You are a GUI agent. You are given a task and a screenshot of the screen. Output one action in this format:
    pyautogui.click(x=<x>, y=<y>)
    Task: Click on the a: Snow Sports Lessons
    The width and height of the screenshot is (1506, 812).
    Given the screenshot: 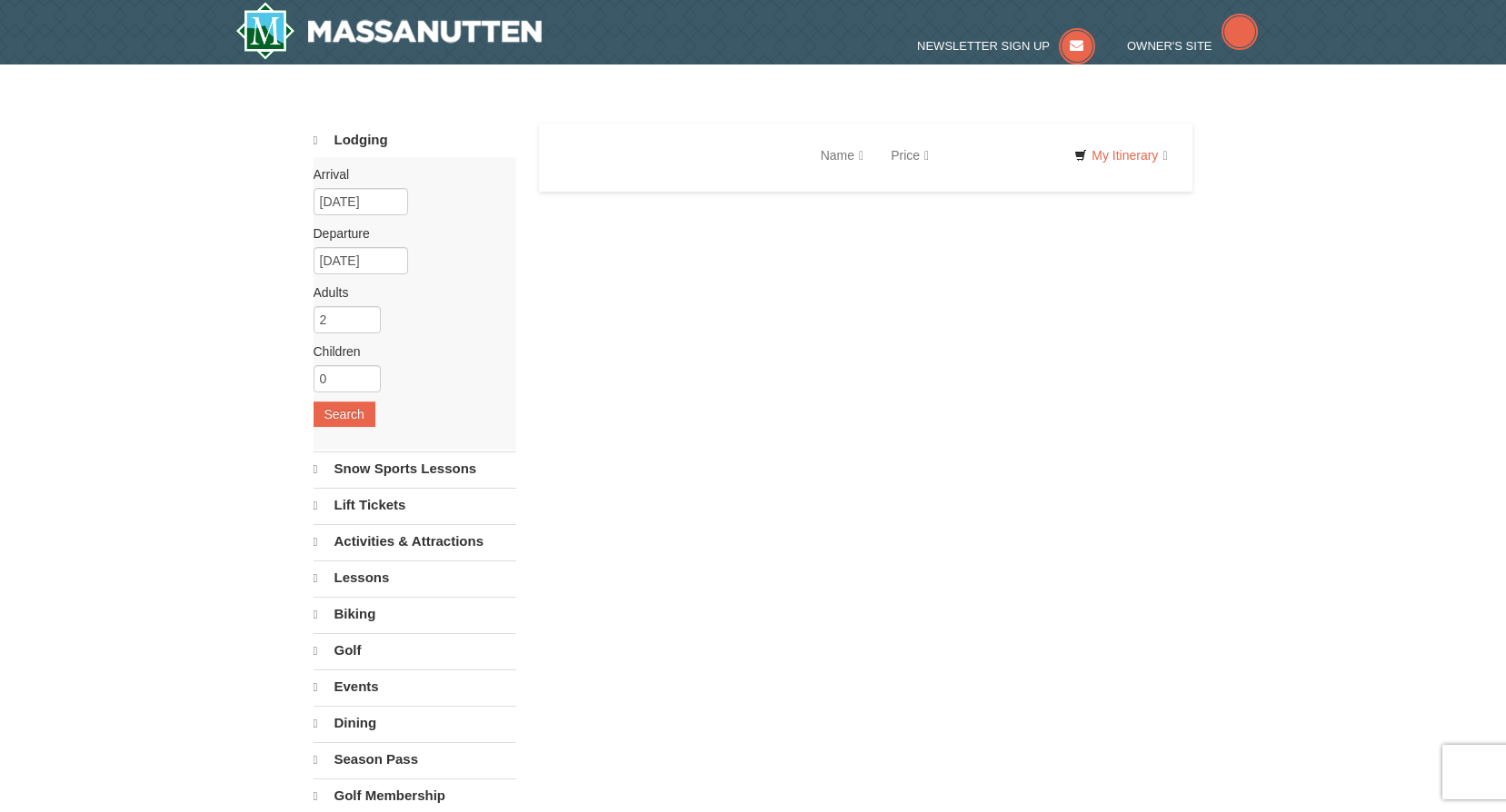 What is the action you would take?
    pyautogui.click(x=415, y=468)
    